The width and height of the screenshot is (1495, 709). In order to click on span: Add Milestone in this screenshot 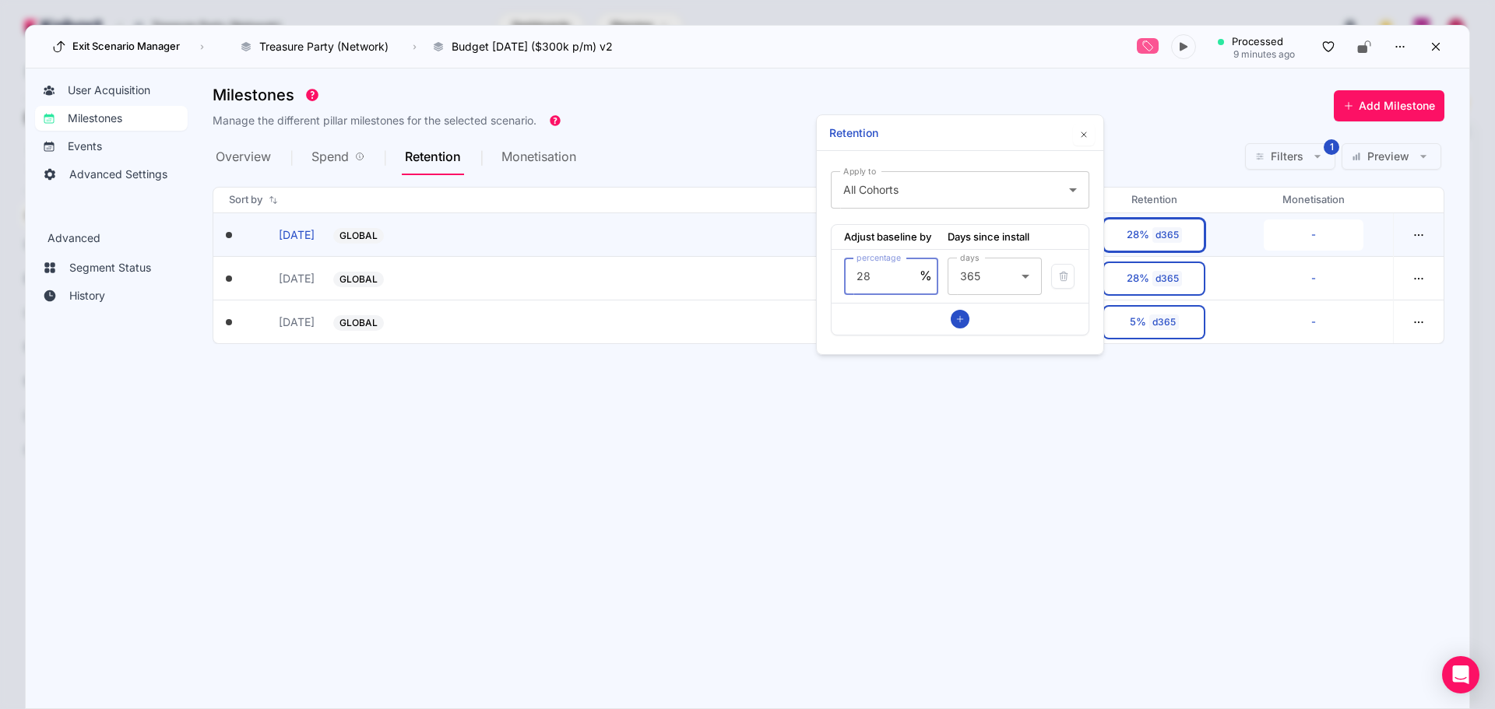, I will do `click(1397, 106)`.